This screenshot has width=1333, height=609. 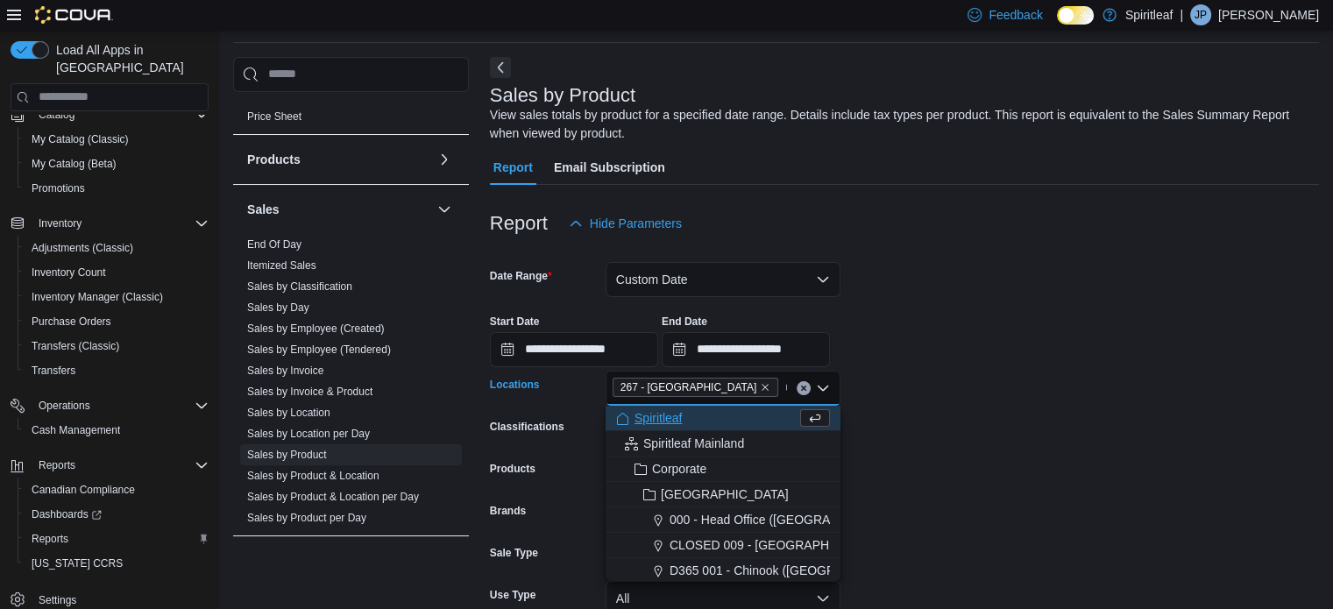 What do you see at coordinates (635, 223) in the screenshot?
I see `span: Hide Parameters` at bounding box center [635, 223].